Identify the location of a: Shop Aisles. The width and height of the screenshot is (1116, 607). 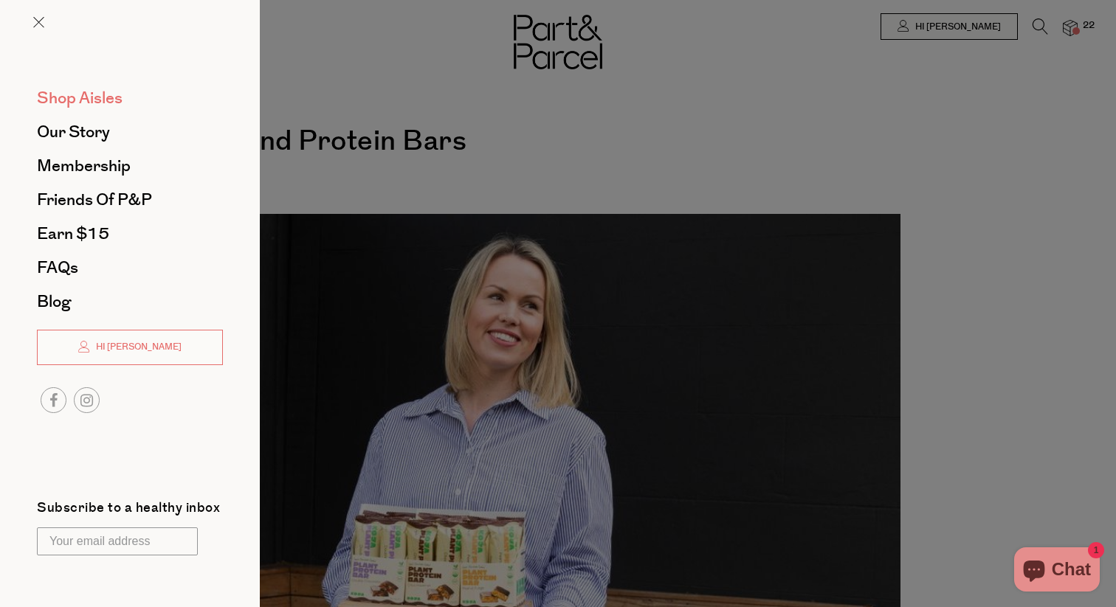
(130, 98).